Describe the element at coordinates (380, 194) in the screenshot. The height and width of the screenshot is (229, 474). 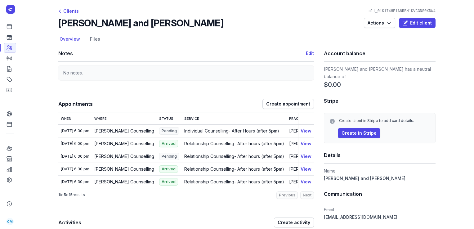
I see `h1: Communication` at that location.